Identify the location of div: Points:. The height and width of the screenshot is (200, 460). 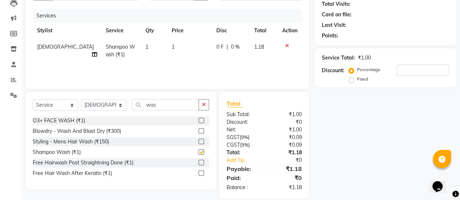
(330, 36).